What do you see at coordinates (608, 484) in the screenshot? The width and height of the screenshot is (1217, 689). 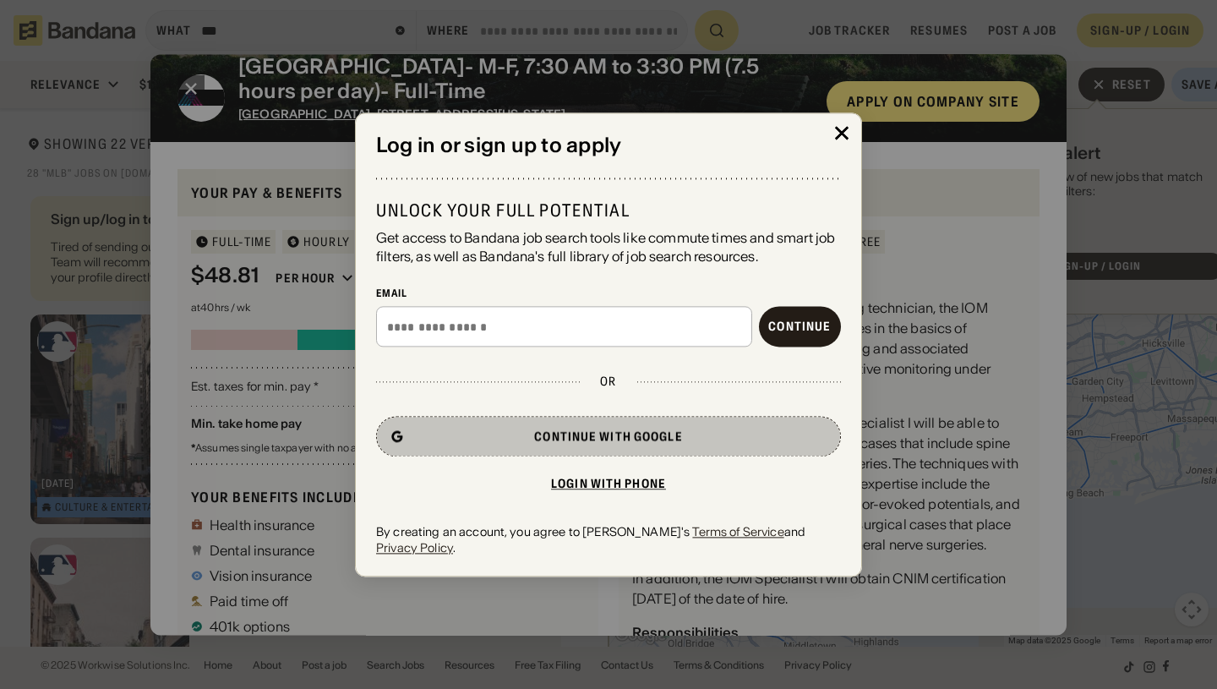 I see `div: Login with phone` at bounding box center [608, 484].